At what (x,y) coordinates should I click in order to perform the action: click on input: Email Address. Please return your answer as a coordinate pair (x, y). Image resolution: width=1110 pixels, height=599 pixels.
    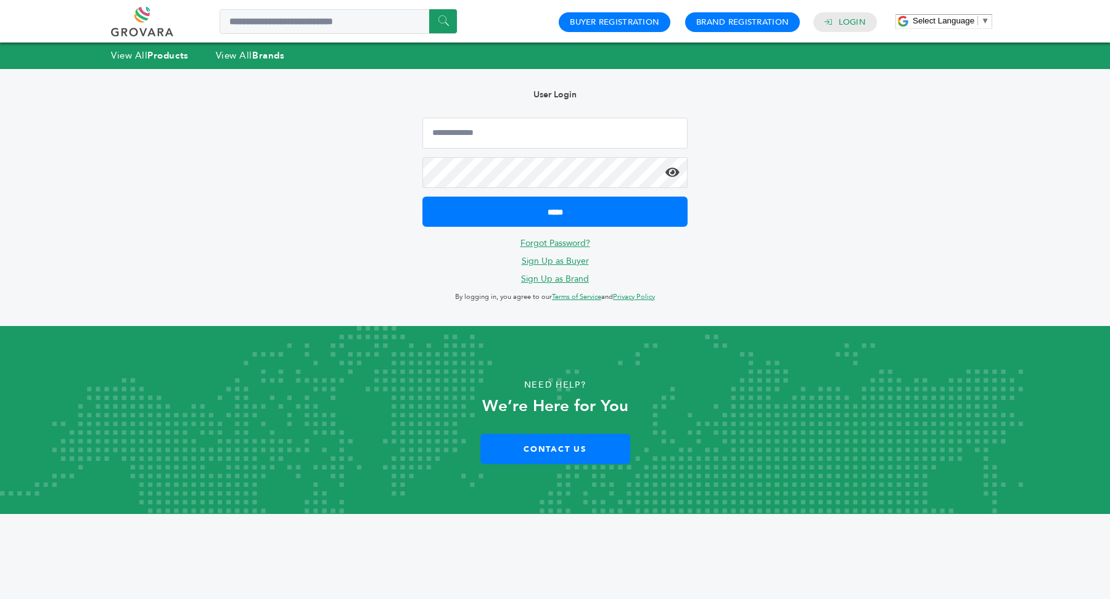
    Looking at the image, I should click on (555, 133).